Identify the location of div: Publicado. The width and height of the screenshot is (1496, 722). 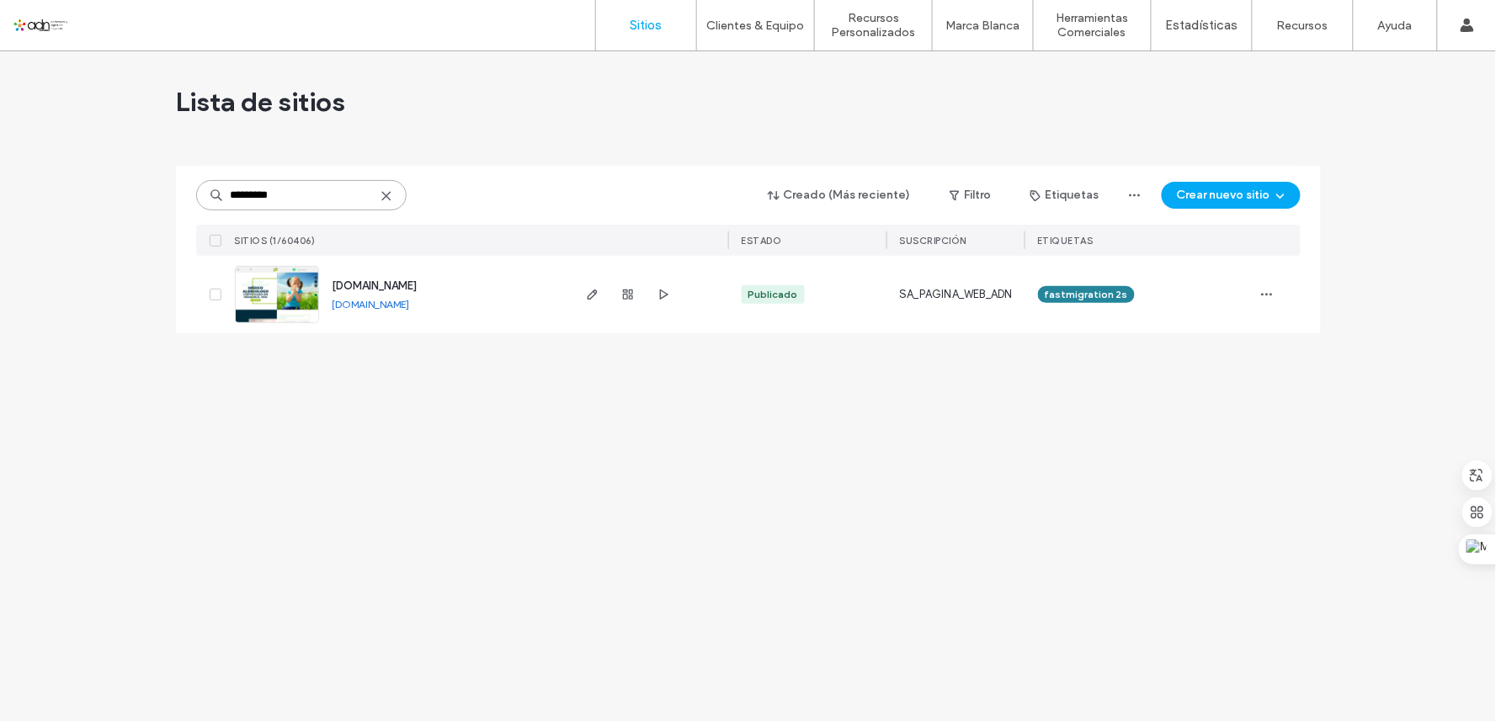
(773, 295).